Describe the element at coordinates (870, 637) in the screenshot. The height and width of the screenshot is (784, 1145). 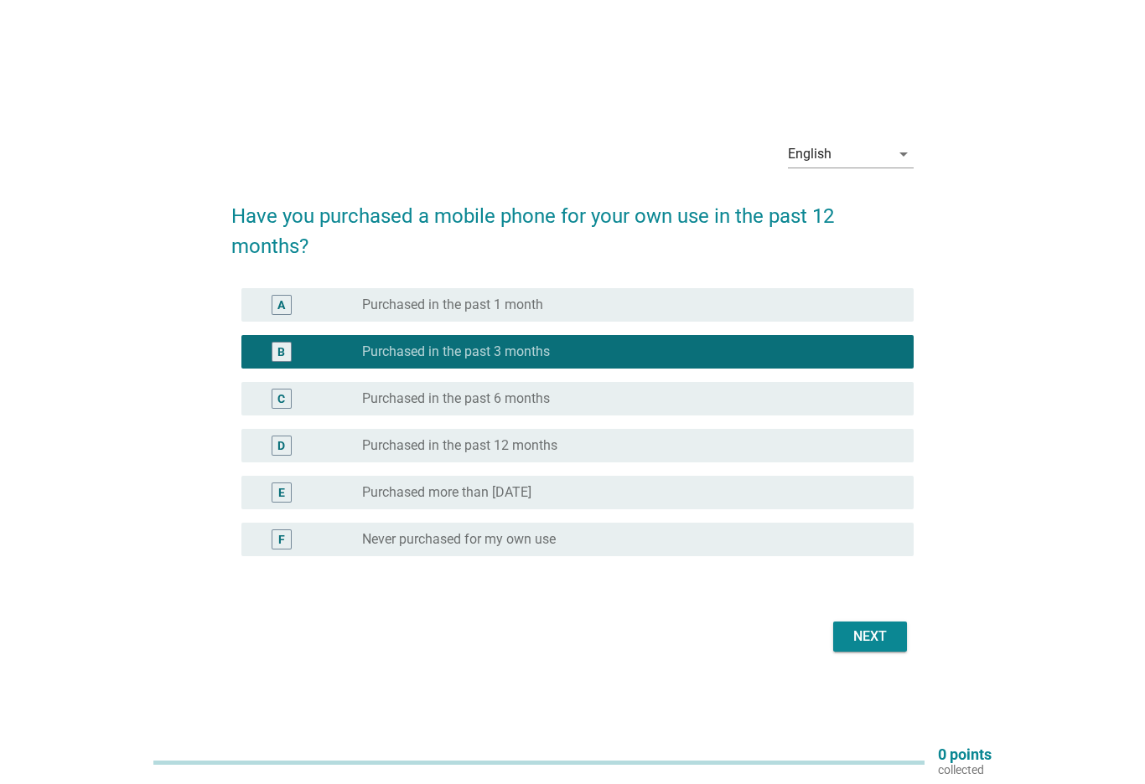
I see `div: Next` at that location.